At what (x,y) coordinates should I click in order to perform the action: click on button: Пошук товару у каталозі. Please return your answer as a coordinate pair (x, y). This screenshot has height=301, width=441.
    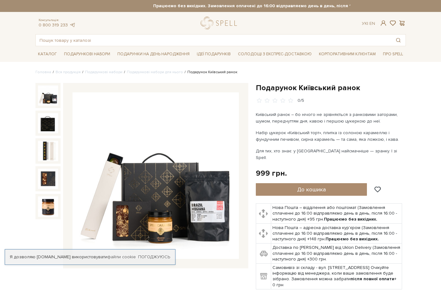
    Looking at the image, I should click on (398, 40).